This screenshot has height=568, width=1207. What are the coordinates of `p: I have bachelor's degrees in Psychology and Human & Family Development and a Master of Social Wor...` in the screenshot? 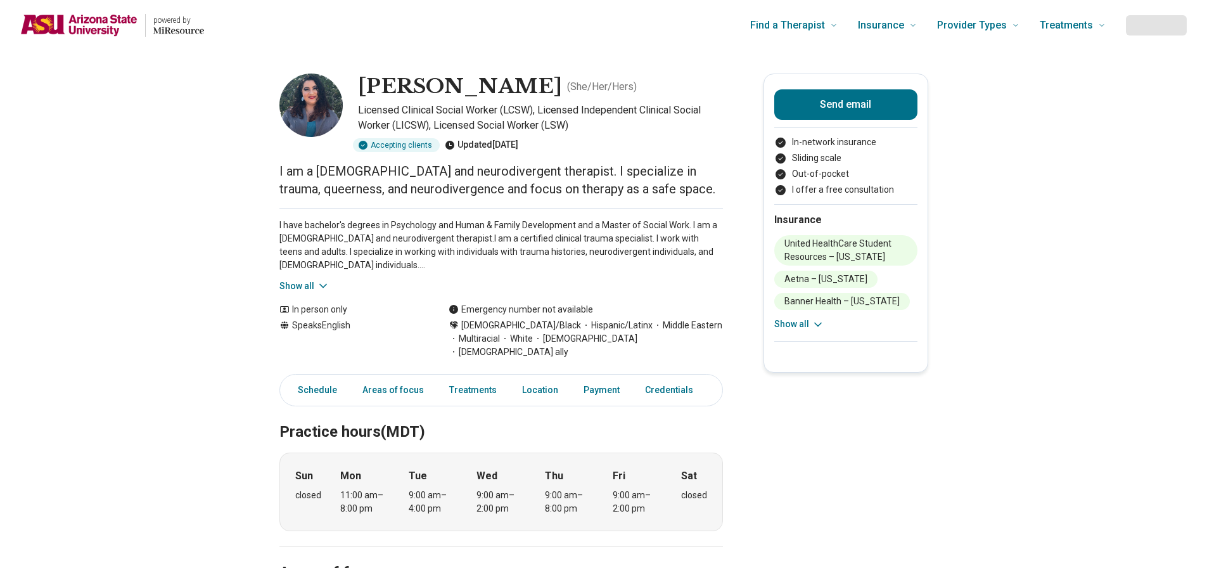 It's located at (501, 245).